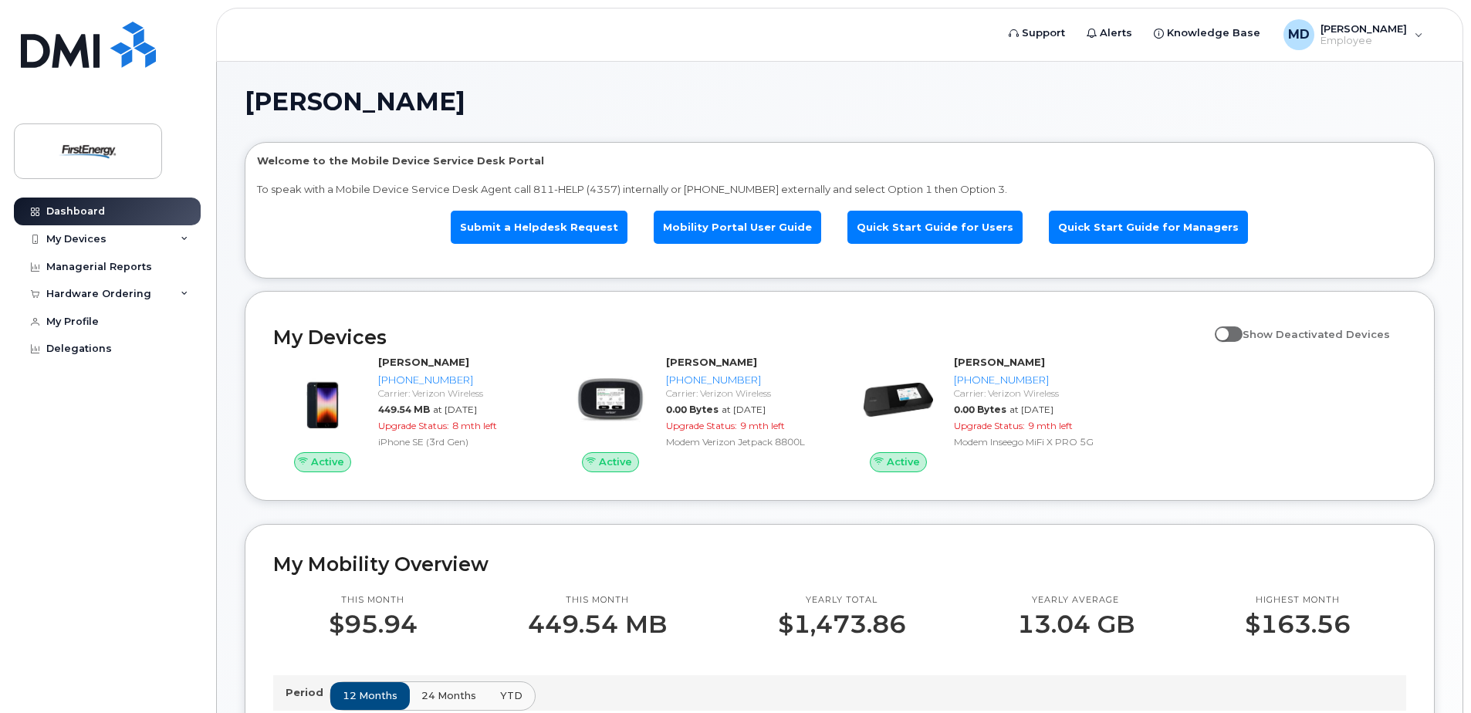 This screenshot has width=1471, height=713. What do you see at coordinates (740, 337) in the screenshot?
I see `h2: My Devices` at bounding box center [740, 337].